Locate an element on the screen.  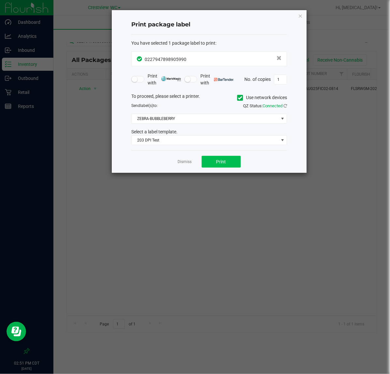
span: 203 DPI Test is located at coordinates (205, 140).